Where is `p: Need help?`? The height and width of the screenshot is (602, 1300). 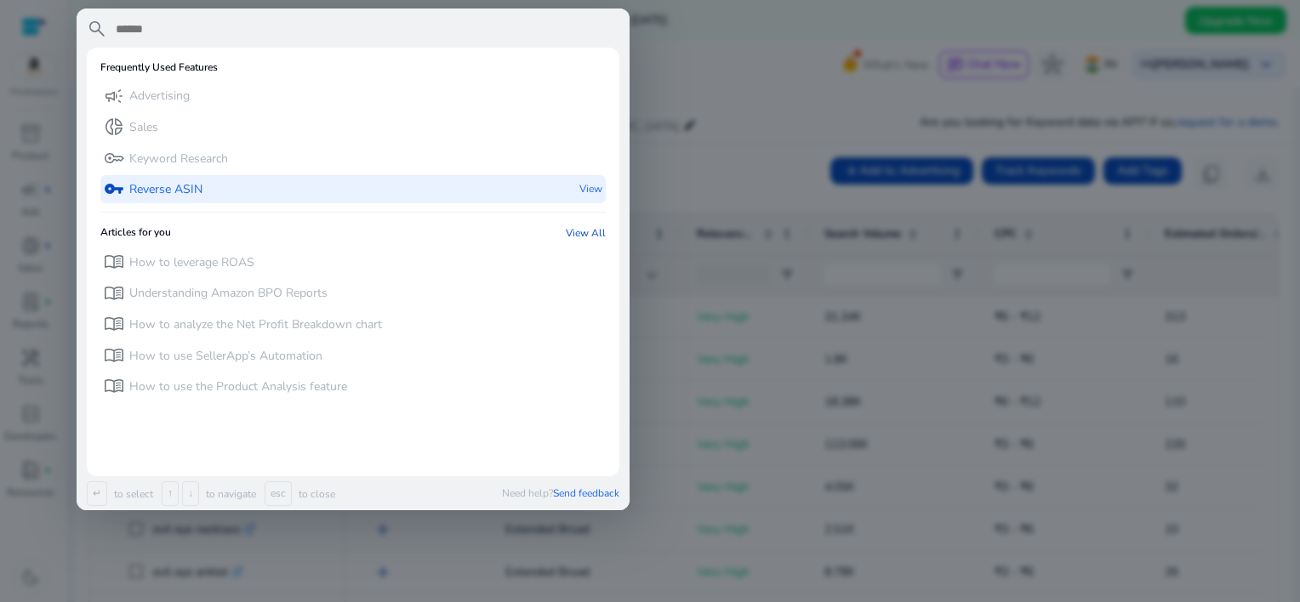
p: Need help? is located at coordinates (561, 494).